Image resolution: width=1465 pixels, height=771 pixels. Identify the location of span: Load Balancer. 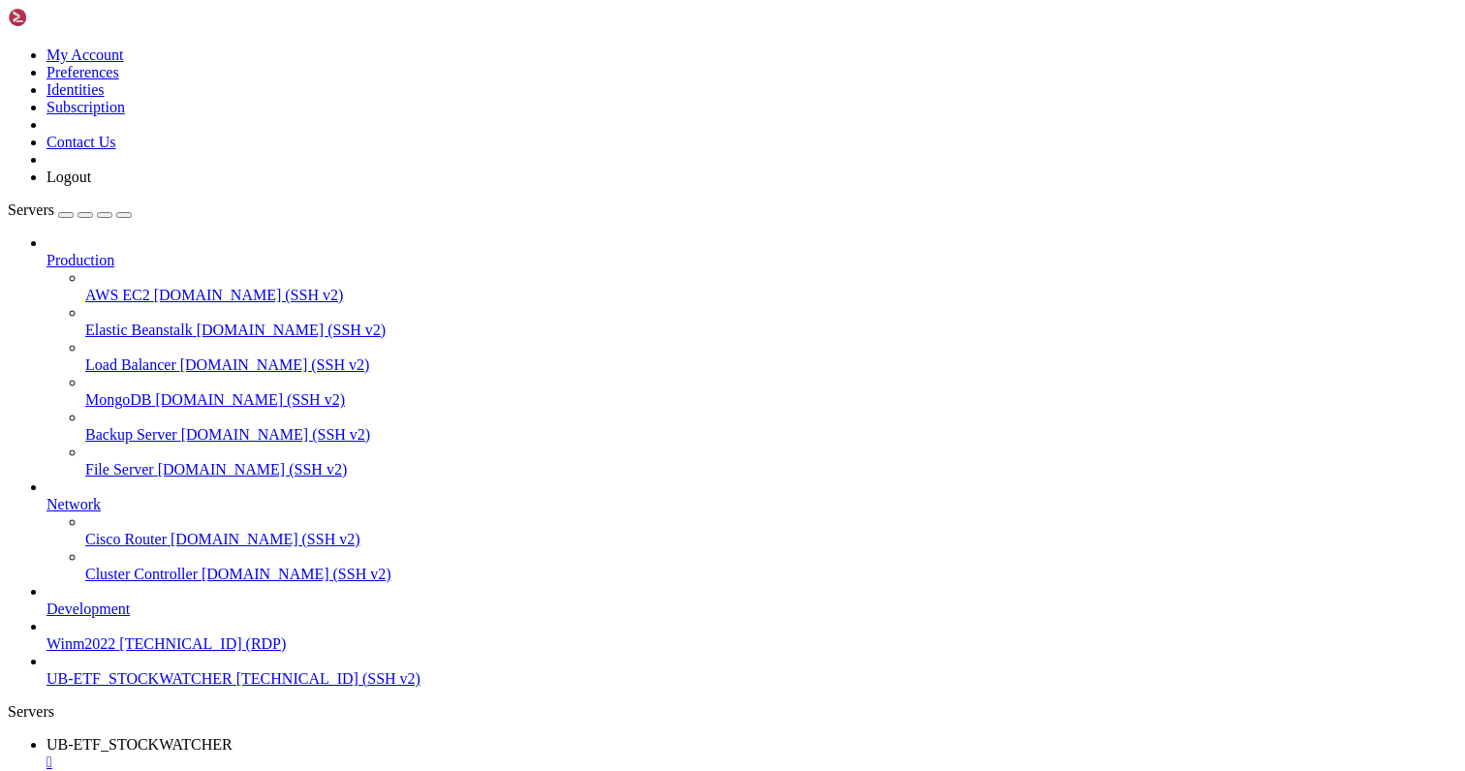
(131, 364).